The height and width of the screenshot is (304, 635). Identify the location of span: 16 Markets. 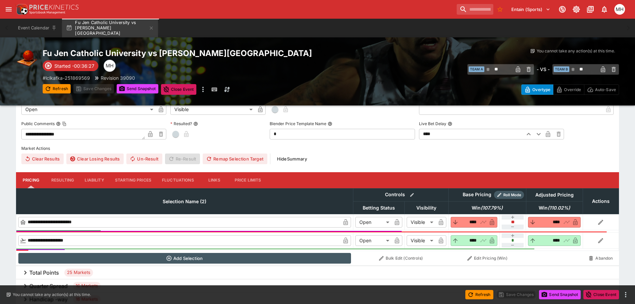
(87, 286).